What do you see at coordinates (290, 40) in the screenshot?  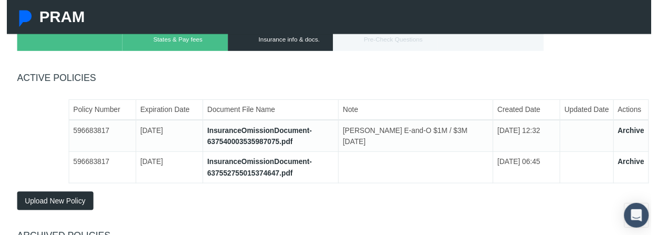 I see `p: Insurance info & docs.` at bounding box center [290, 40].